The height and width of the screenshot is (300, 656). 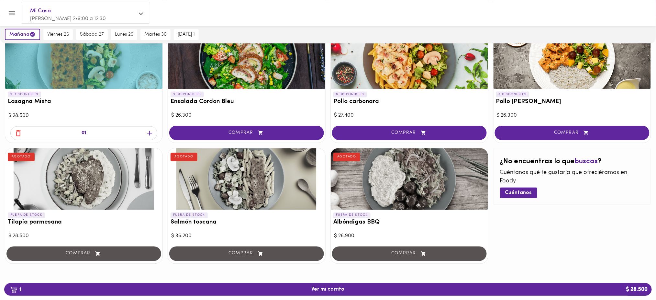 What do you see at coordinates (58, 35) in the screenshot?
I see `span: viernes 26` at bounding box center [58, 35].